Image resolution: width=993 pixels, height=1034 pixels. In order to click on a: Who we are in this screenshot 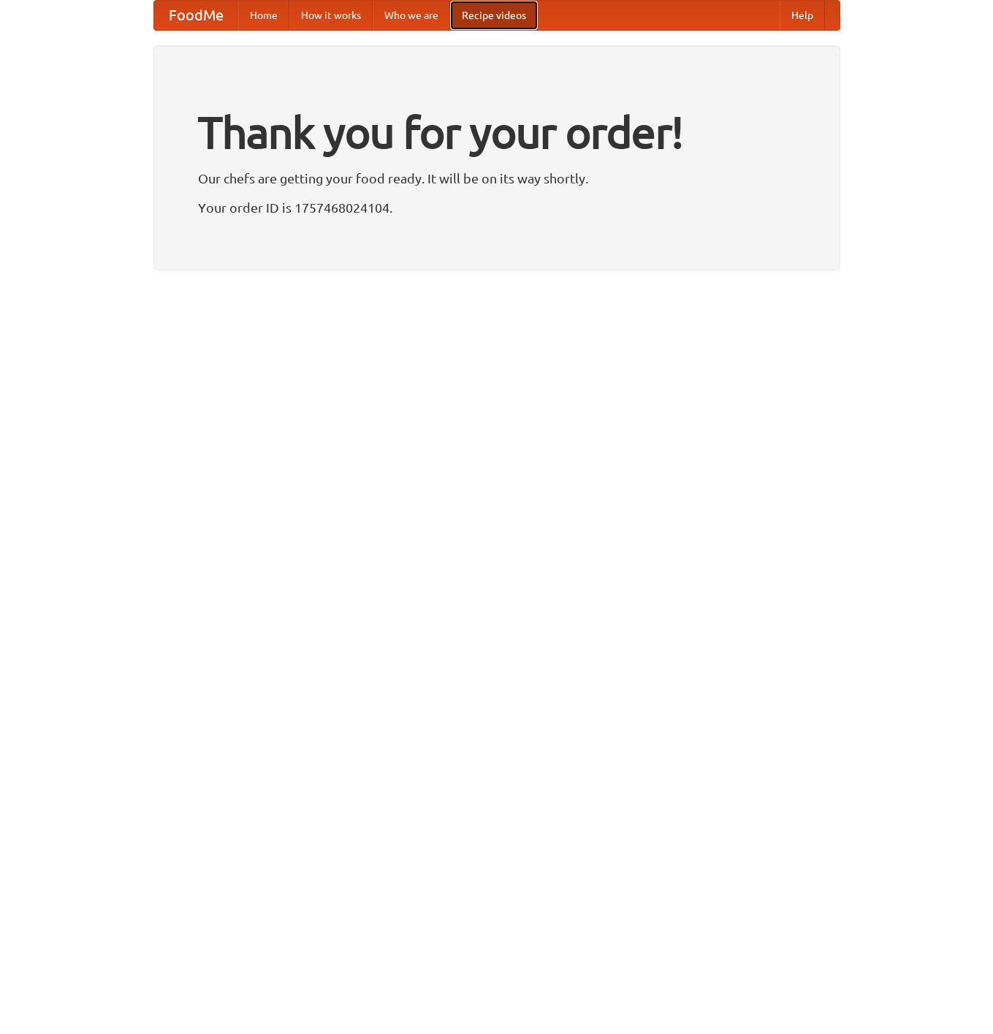, I will do `click(412, 15)`.